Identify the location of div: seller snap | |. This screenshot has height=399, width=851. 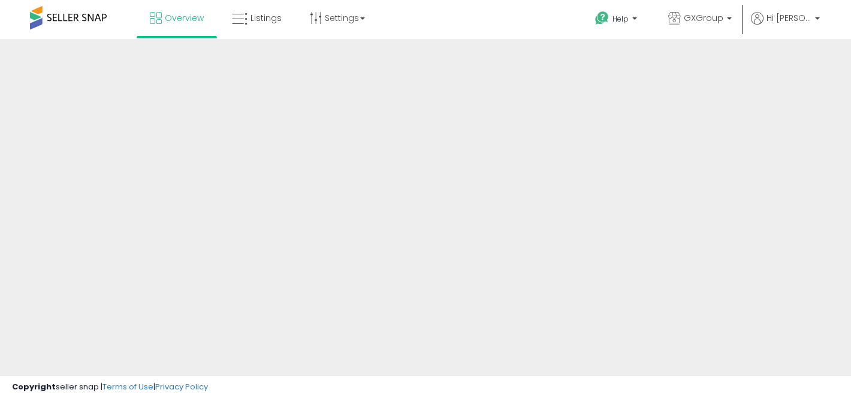
(110, 387).